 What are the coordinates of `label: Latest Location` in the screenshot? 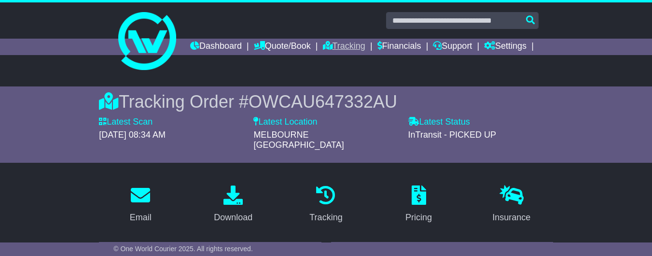 It's located at (285, 122).